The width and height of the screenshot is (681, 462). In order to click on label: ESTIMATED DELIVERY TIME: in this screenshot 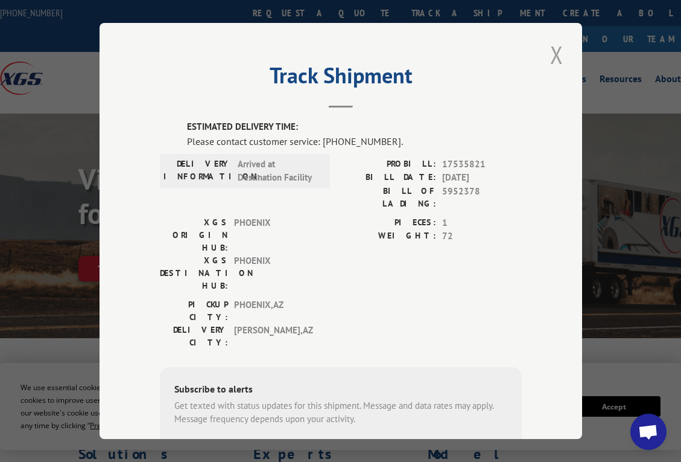, I will do `click(354, 127)`.